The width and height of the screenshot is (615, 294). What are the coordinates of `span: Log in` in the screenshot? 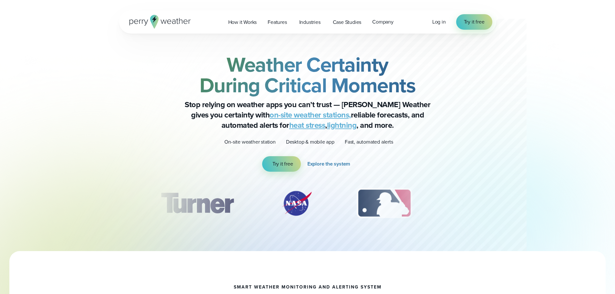 It's located at (439, 22).